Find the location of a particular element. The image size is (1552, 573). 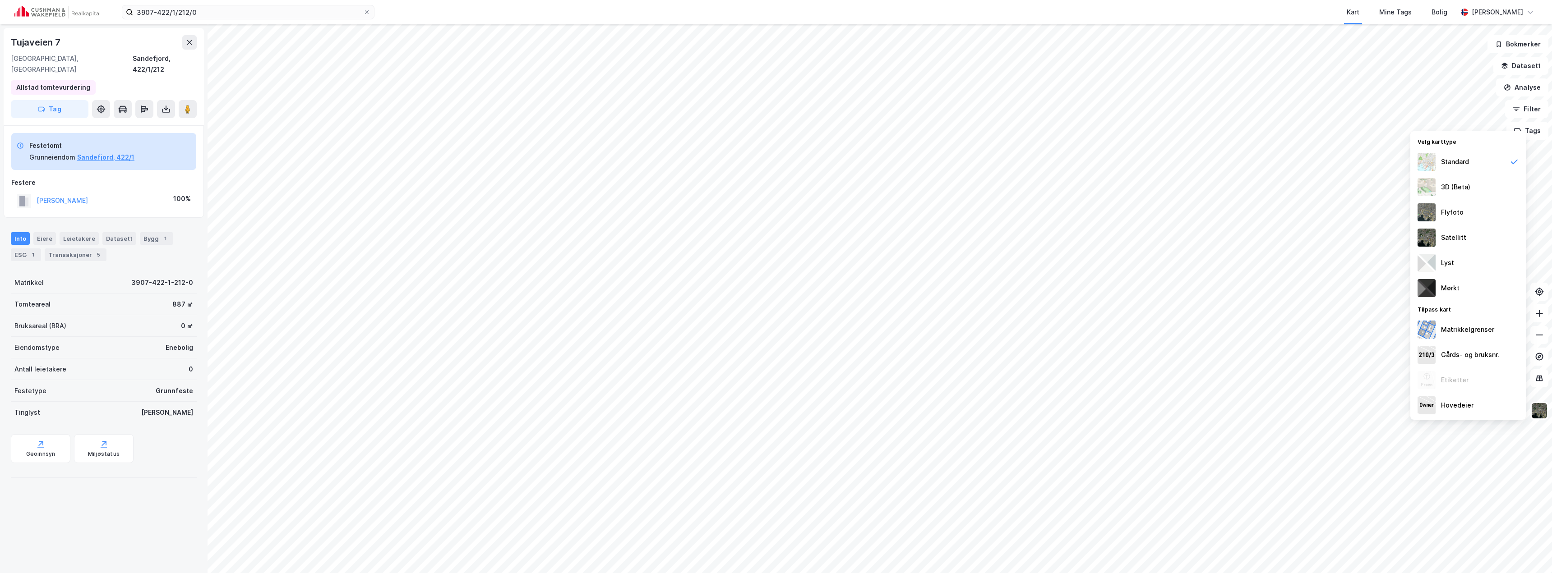

div: Gårds- og bruksnr. is located at coordinates (1470, 355).